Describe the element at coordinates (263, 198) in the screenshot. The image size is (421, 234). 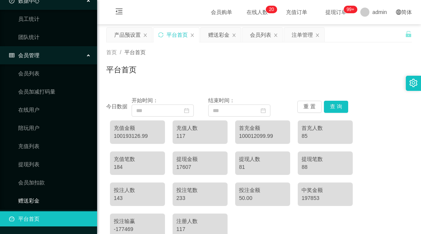
I see `div: 50.00` at that location.